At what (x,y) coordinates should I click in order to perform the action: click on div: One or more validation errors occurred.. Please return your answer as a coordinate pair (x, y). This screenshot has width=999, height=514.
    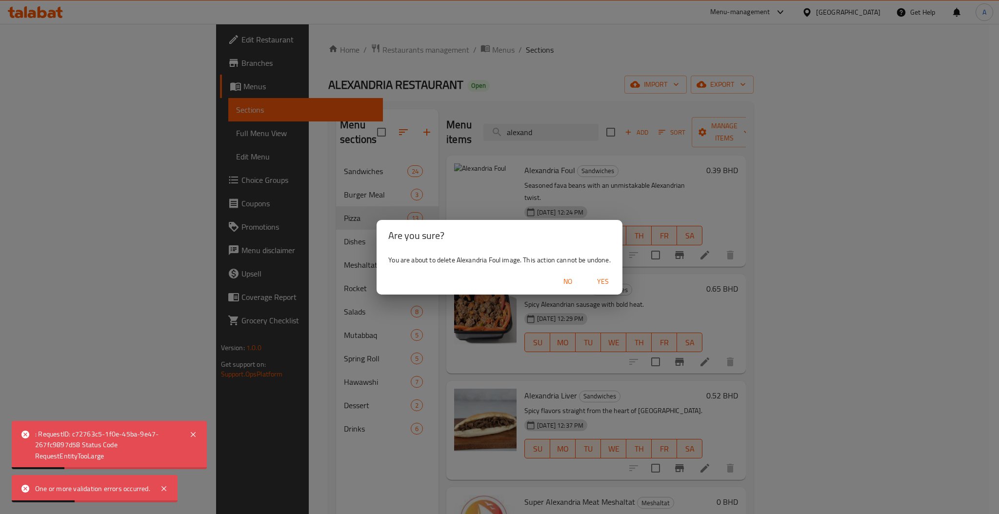
    Looking at the image, I should click on (93, 489).